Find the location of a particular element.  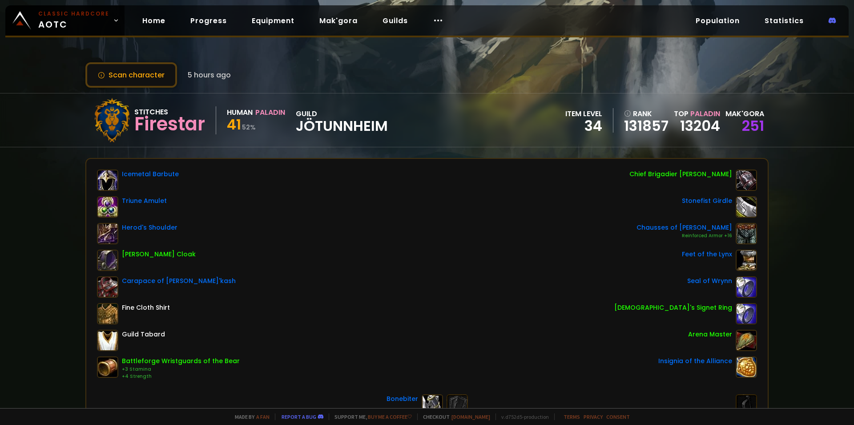

div: Triune Amulet is located at coordinates (144, 201).